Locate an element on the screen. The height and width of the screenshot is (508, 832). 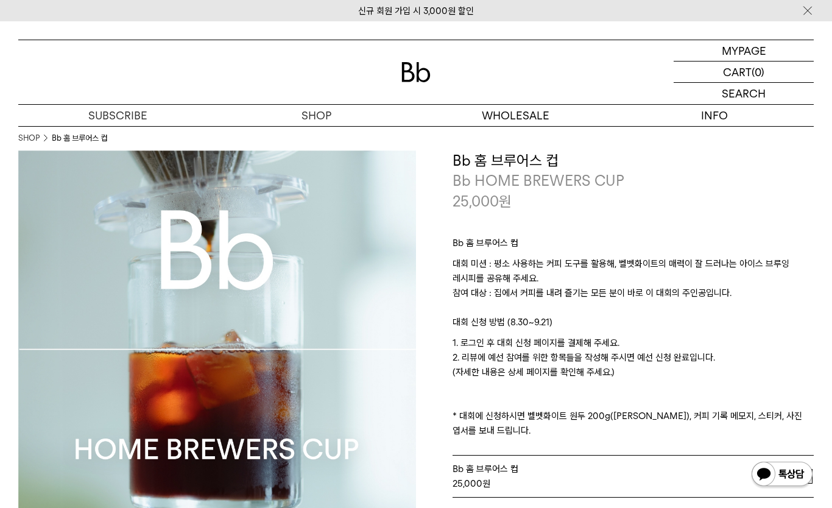
p: SEARCH is located at coordinates (744, 93).